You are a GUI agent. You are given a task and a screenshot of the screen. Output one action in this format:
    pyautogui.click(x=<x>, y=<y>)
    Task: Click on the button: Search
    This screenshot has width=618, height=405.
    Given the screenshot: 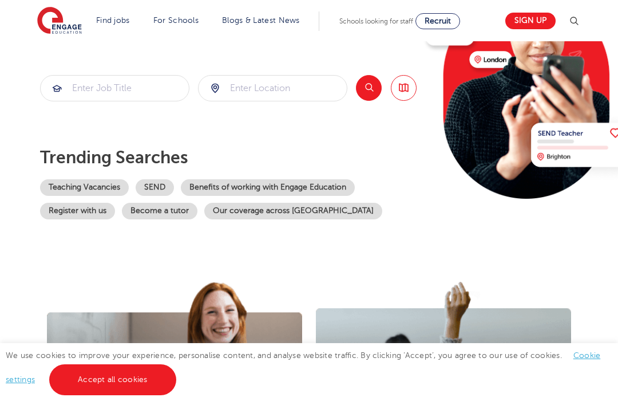 What is the action you would take?
    pyautogui.click(x=369, y=88)
    